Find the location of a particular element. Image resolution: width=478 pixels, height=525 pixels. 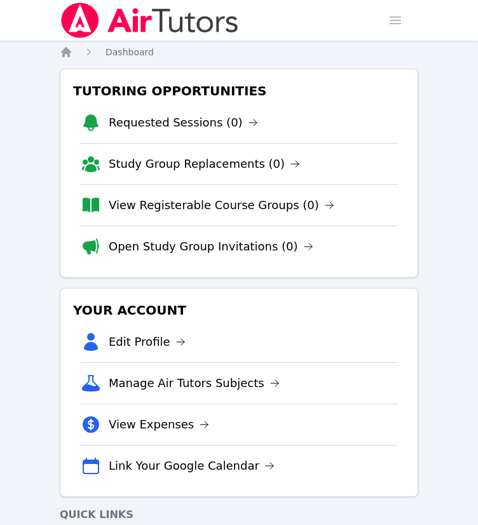

a: Edit Profile is located at coordinates (147, 342).